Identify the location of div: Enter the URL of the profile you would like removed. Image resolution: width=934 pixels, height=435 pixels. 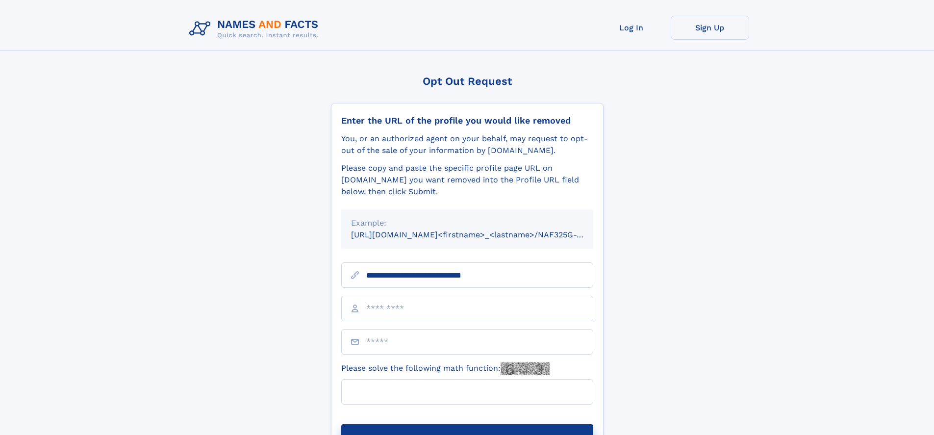
(467, 121).